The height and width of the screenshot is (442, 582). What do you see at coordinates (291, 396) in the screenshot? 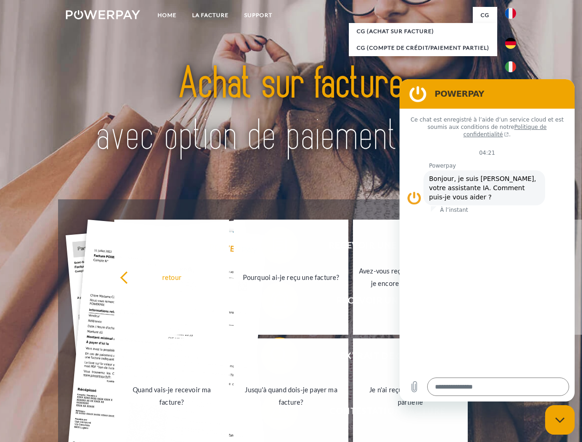
I see `div: Jusqu'à quand dois-je payer ma facture?` at bounding box center [291, 396].